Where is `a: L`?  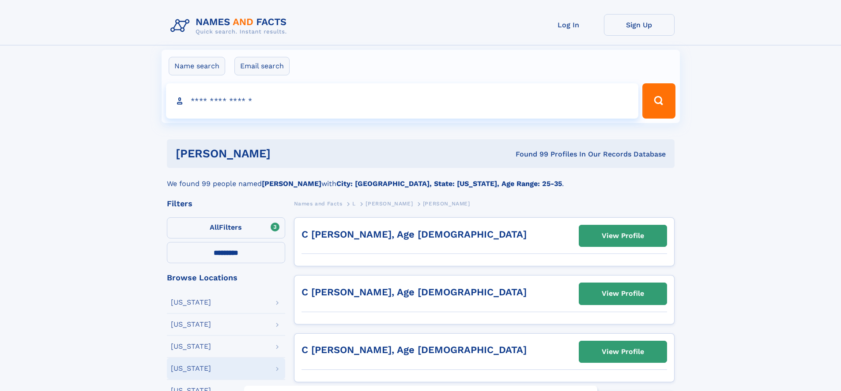 a: L is located at coordinates (354, 203).